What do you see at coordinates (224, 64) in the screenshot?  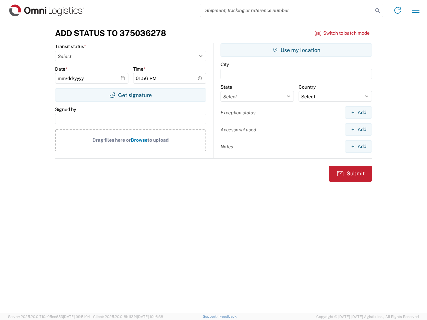 I see `label: City` at bounding box center [224, 64].